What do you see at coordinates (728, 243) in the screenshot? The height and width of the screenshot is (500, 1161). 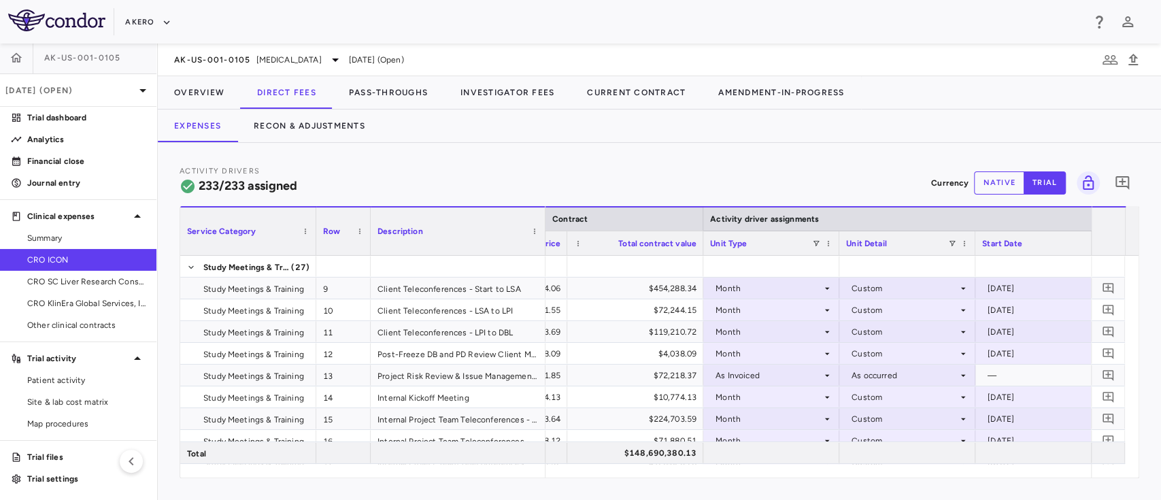 I see `span: Unit Type` at bounding box center [728, 243].